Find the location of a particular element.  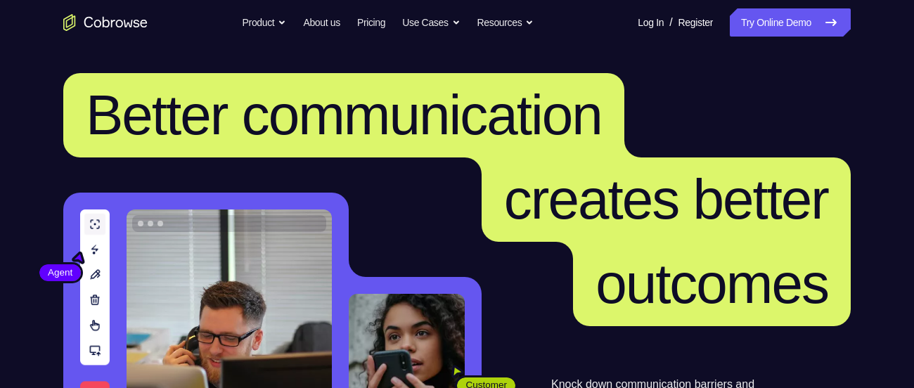

button: Product is located at coordinates (264, 23).